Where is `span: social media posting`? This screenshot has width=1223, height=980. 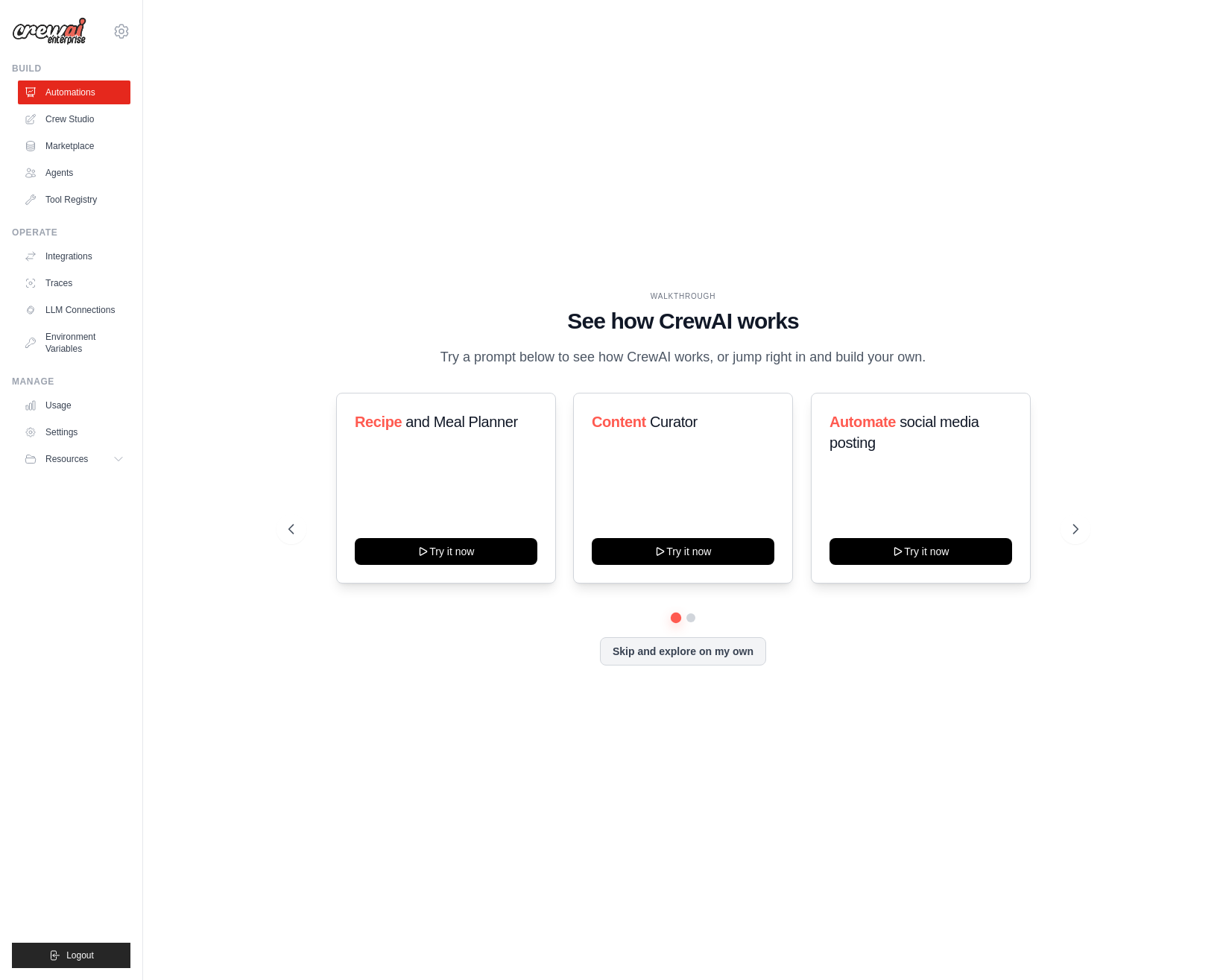
span: social media posting is located at coordinates (904, 432).